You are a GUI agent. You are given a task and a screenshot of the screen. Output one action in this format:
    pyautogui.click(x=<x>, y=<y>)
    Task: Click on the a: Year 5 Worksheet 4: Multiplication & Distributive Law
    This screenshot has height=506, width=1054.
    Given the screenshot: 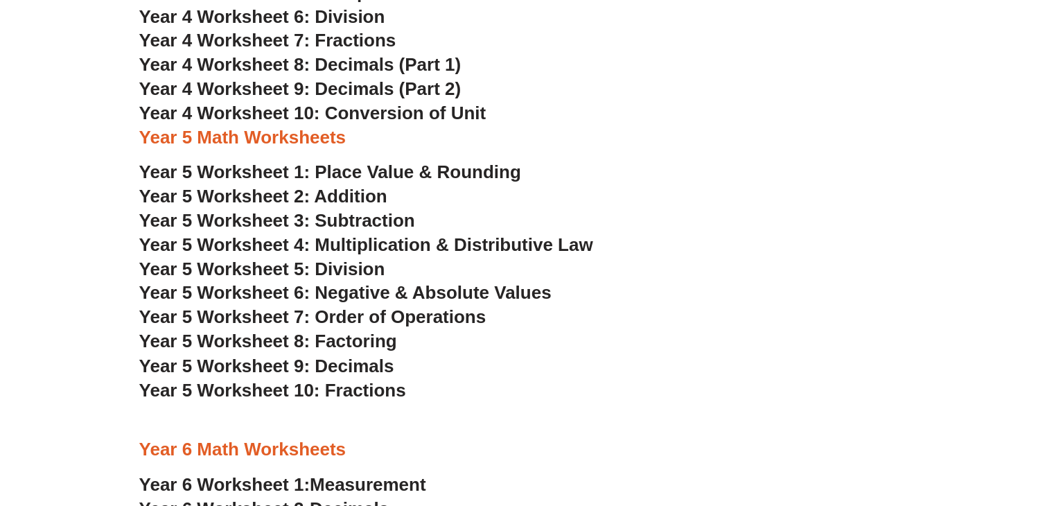 What is the action you would take?
    pyautogui.click(x=366, y=245)
    